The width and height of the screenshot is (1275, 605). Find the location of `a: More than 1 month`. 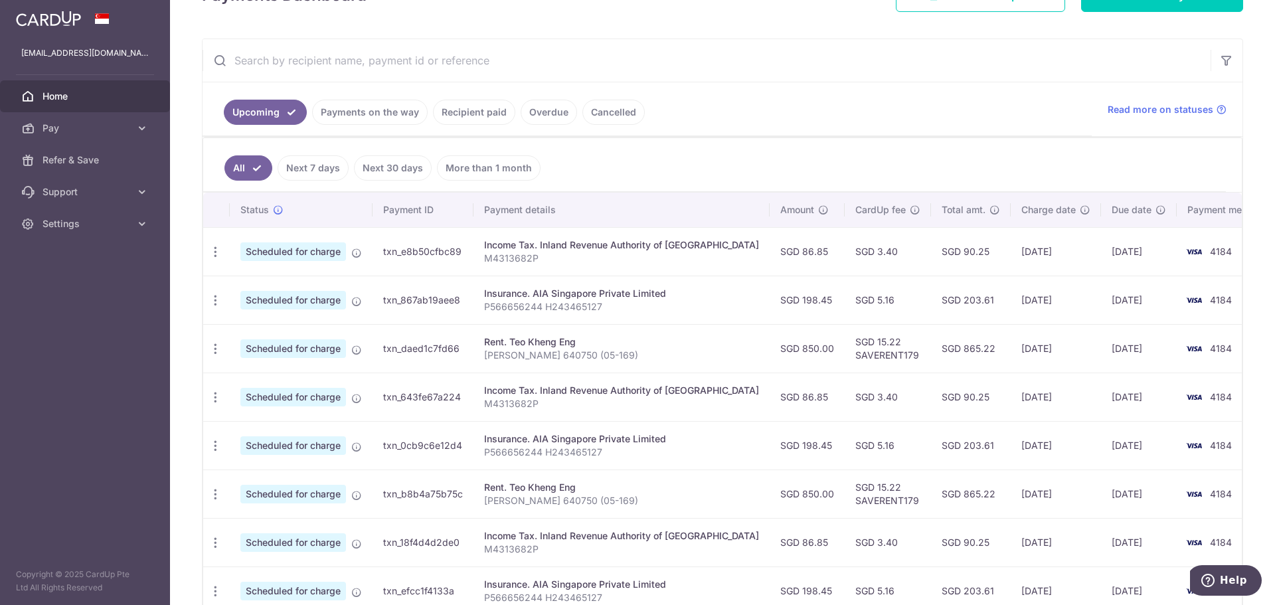

a: More than 1 month is located at coordinates (489, 168).